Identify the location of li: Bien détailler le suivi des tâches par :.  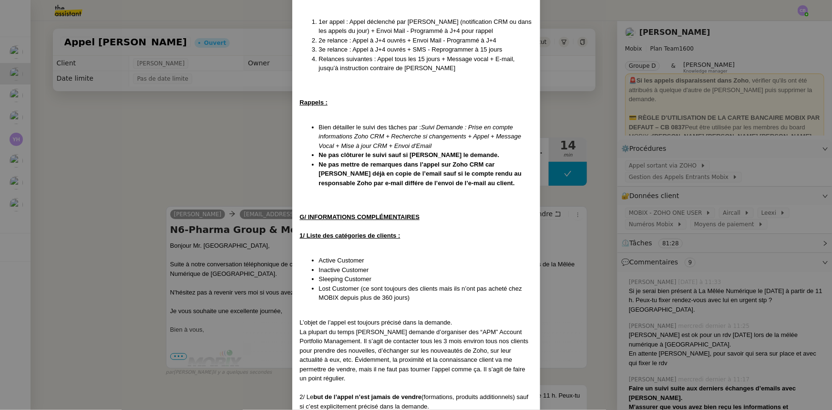
(426, 136).